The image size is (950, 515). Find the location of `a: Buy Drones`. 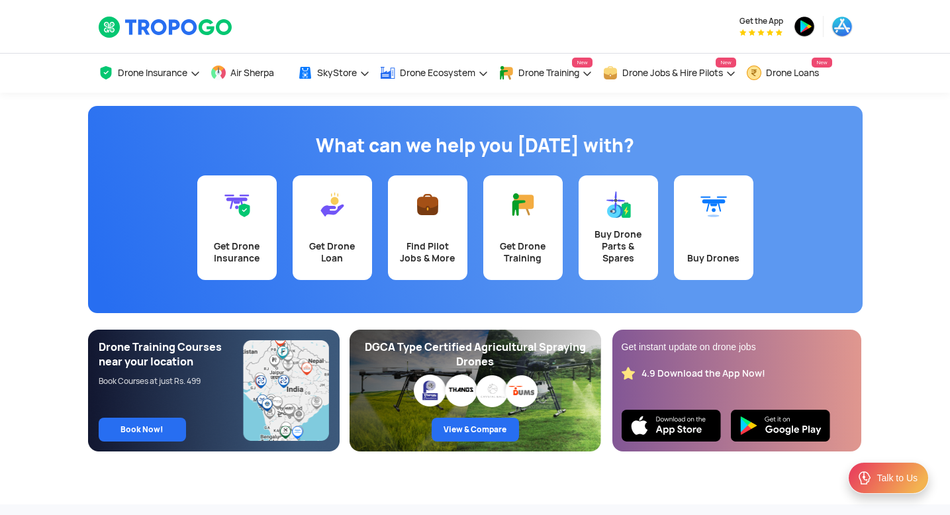

a: Buy Drones is located at coordinates (714, 228).